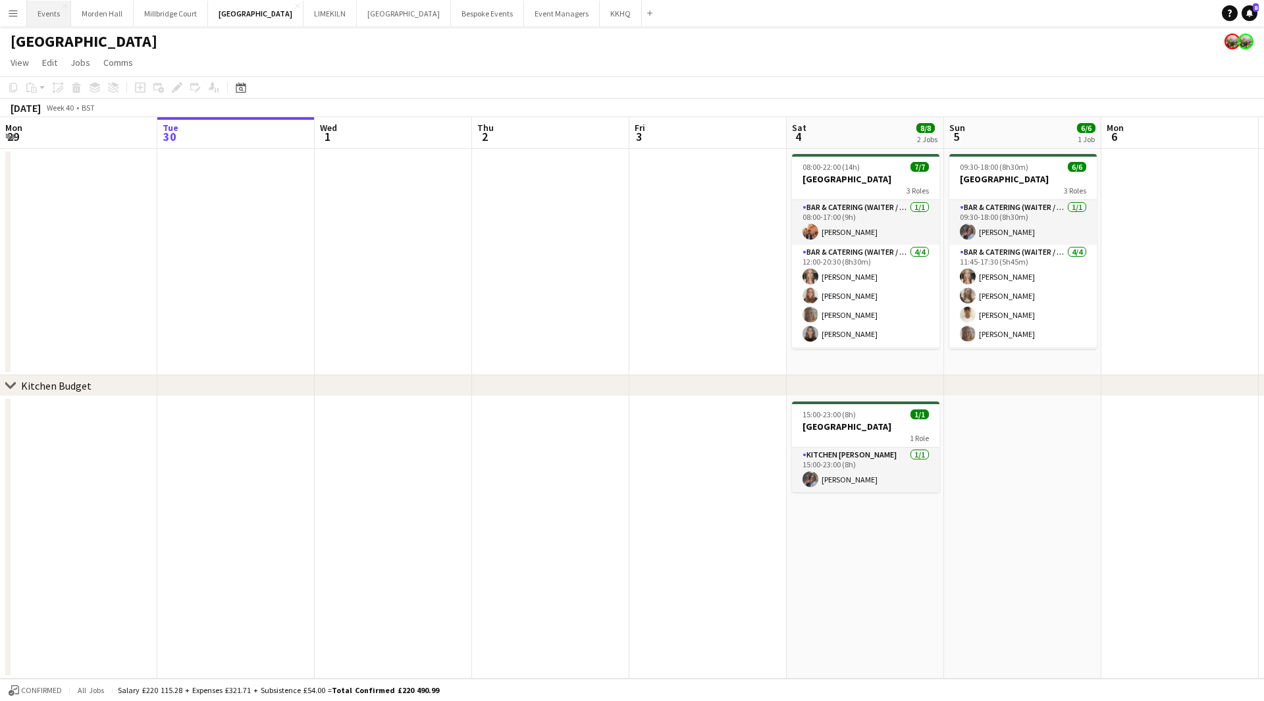 The width and height of the screenshot is (1264, 701). Describe the element at coordinates (925, 128) in the screenshot. I see `span: 8/8` at that location.